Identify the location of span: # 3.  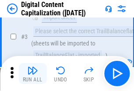
(24, 37).